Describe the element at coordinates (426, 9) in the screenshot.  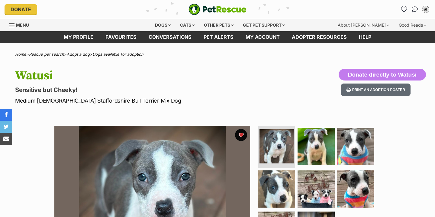
I see `div: al` at that location.